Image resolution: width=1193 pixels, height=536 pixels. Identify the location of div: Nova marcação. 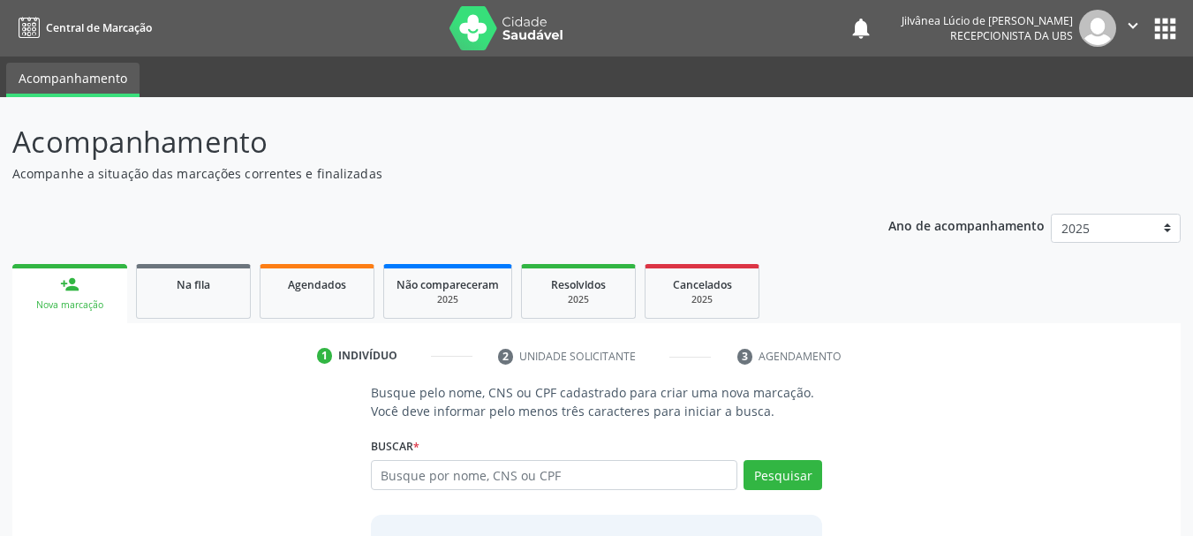
(70, 305).